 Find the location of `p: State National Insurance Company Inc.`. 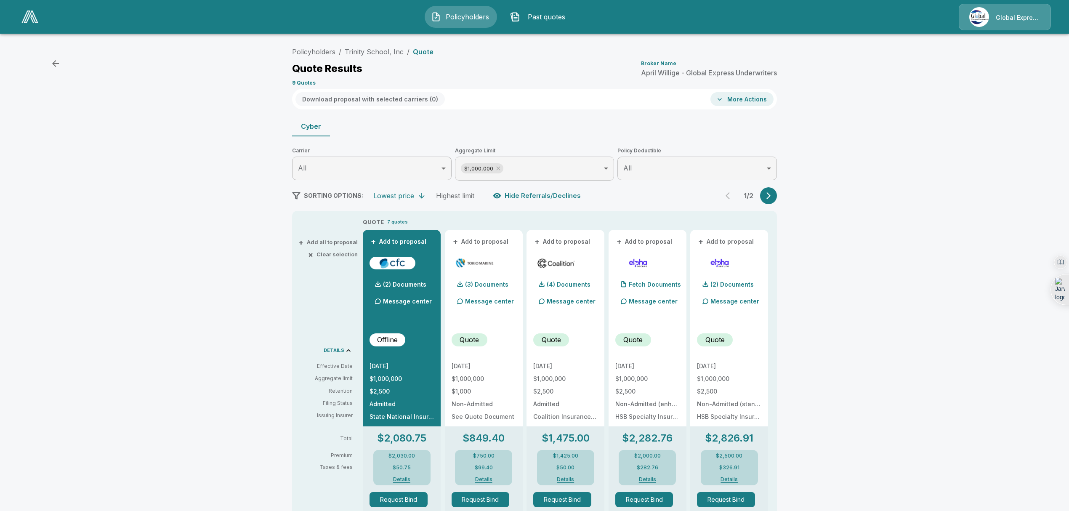

p: State National Insurance Company Inc. is located at coordinates (402, 417).